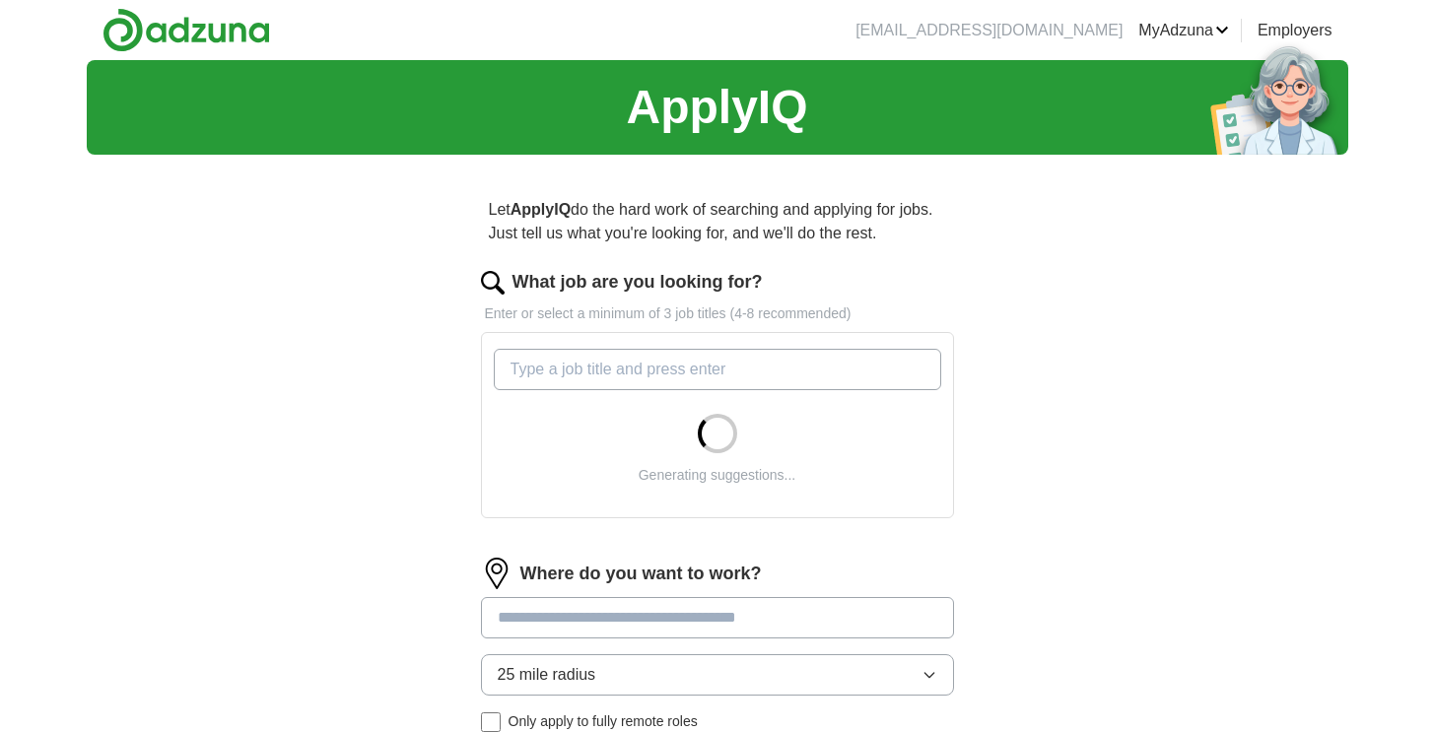  Describe the element at coordinates (718, 313) in the screenshot. I see `p: Enter or select a minimum of 3 job titles (4-8 recommended)` at that location.